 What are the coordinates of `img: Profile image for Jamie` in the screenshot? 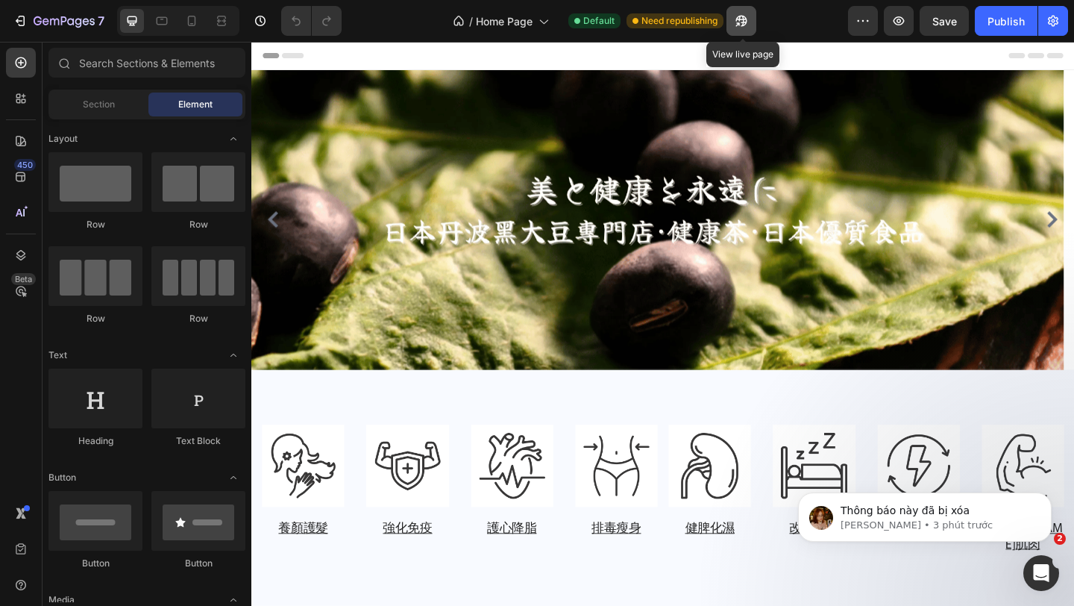 It's located at (46, 57).